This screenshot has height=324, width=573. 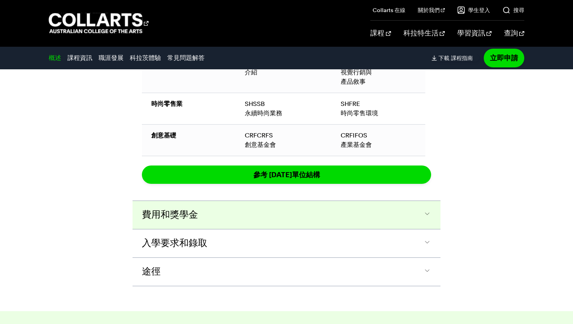 What do you see at coordinates (389, 10) in the screenshot?
I see `a: Collarts 在線` at bounding box center [389, 10].